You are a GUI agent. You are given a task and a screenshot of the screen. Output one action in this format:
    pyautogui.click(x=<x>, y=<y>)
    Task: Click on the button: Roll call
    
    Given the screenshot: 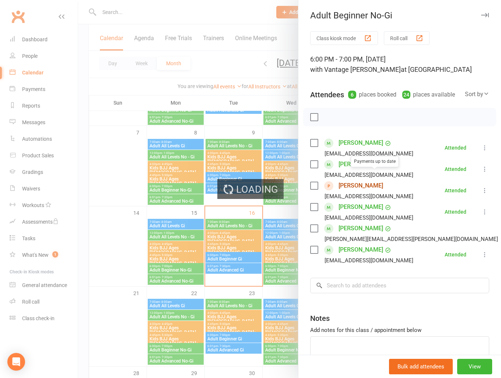 What is the action you would take?
    pyautogui.click(x=407, y=38)
    